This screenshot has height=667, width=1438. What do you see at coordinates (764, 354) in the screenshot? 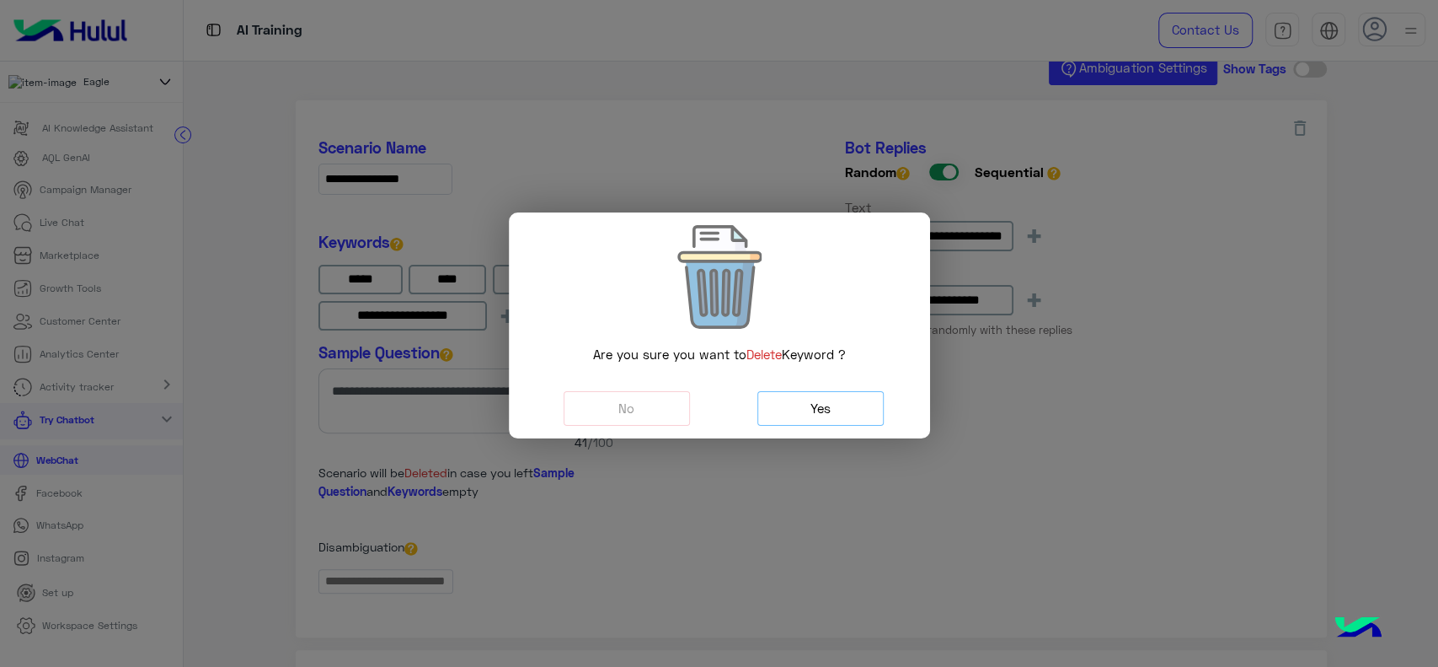
I see `span: Delete` at bounding box center [764, 354].